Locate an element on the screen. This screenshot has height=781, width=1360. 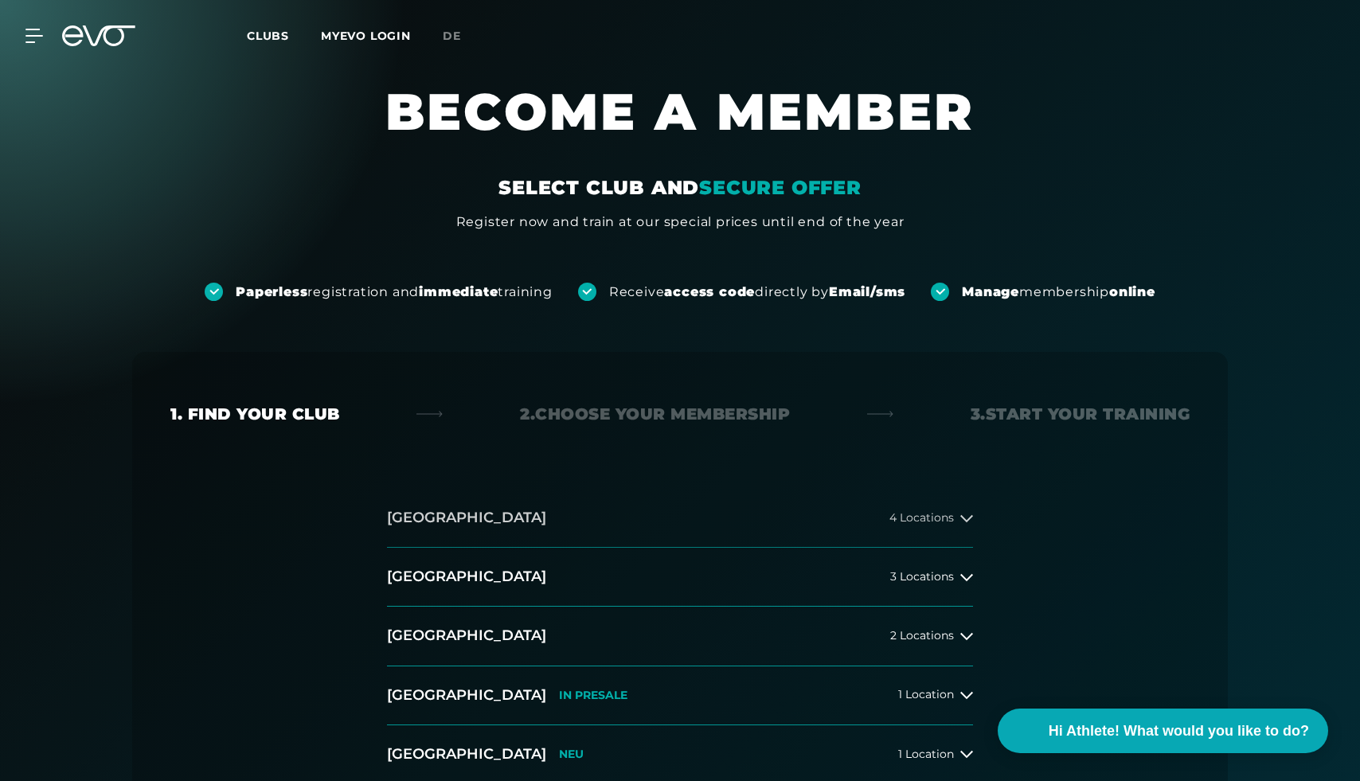
span: 4 Locations is located at coordinates (921, 517).